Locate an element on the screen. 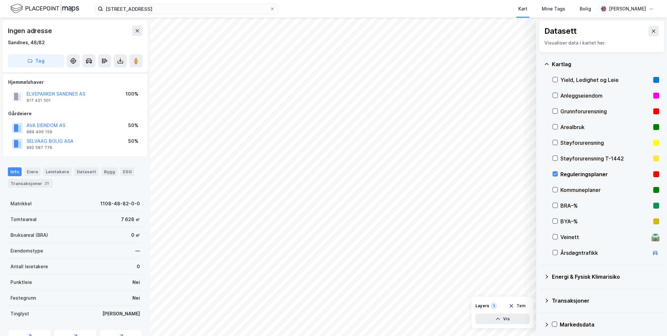  div: Anleggseiendom is located at coordinates (606, 96).